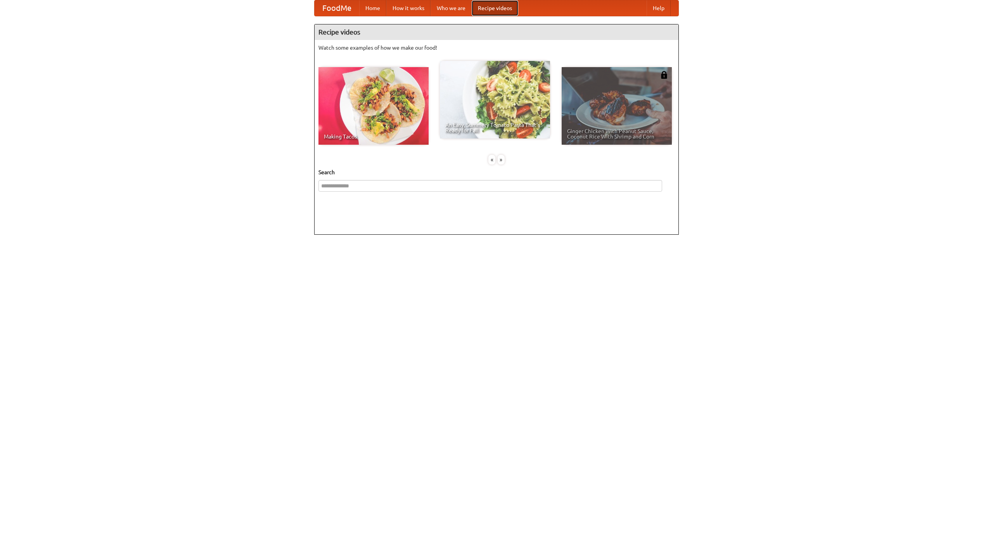  Describe the element at coordinates (664, 75) in the screenshot. I see `img: 483408.png` at that location.